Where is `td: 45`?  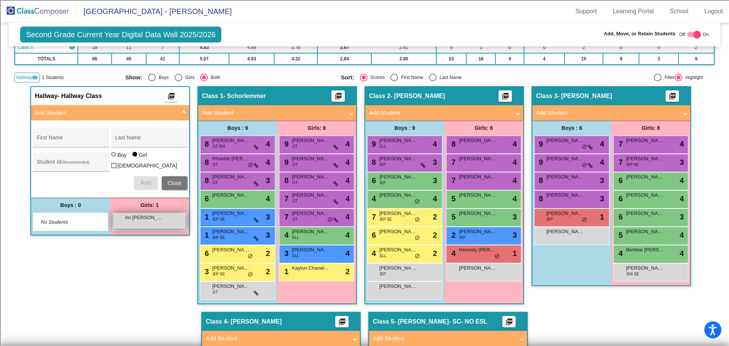 td: 45 is located at coordinates (129, 59).